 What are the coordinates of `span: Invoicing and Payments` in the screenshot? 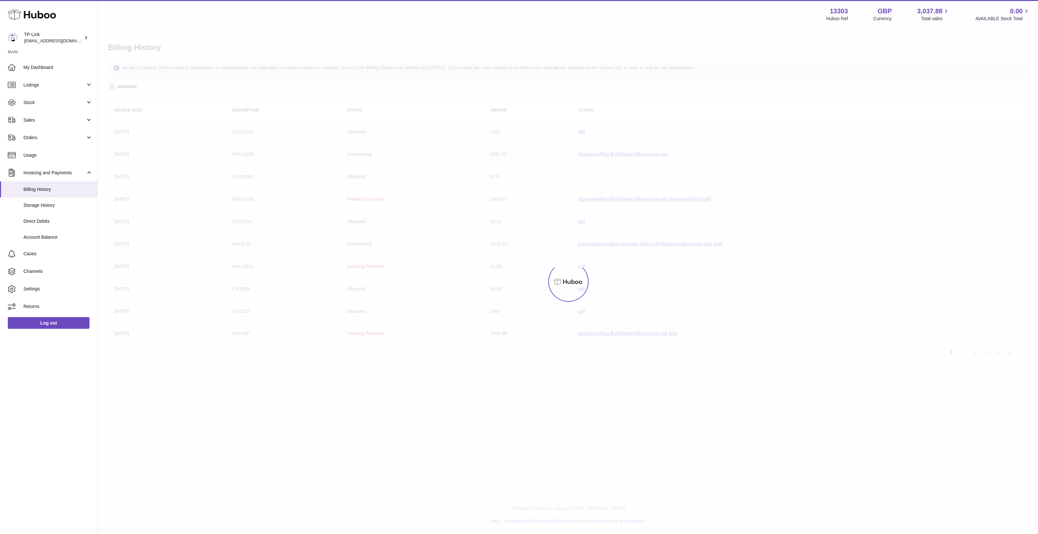 It's located at (54, 173).